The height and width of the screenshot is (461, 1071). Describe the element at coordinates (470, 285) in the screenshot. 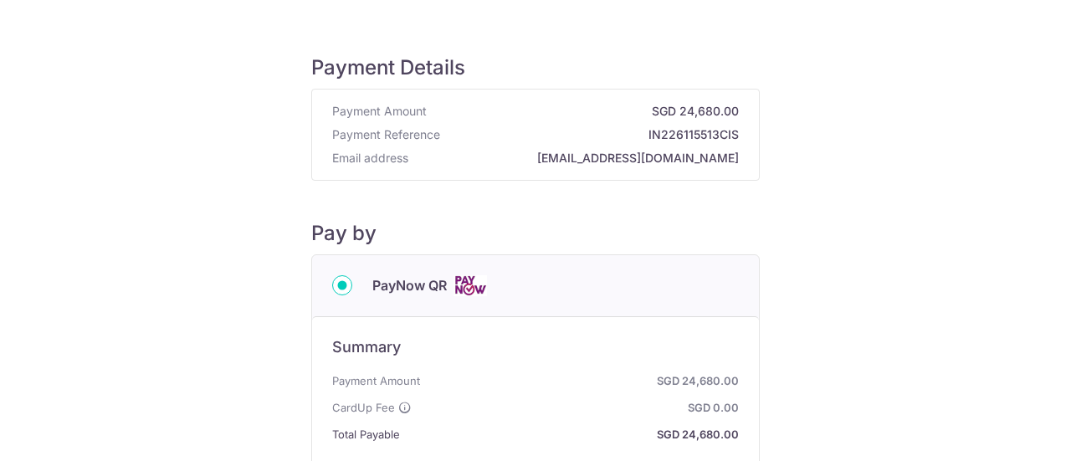

I see `img: Cards logo` at that location.